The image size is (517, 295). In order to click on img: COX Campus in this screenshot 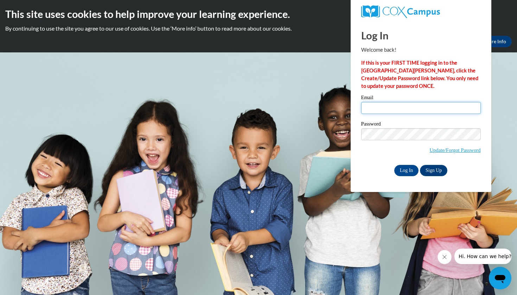, I will do `click(401, 12)`.